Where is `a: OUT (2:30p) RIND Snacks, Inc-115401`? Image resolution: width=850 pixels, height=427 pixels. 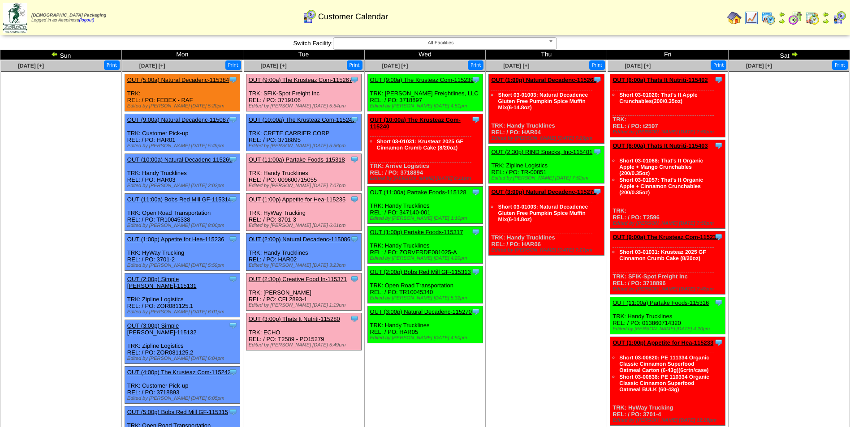 a: OUT (2:30p) RIND Snacks, Inc-115401 is located at coordinates (542, 152).